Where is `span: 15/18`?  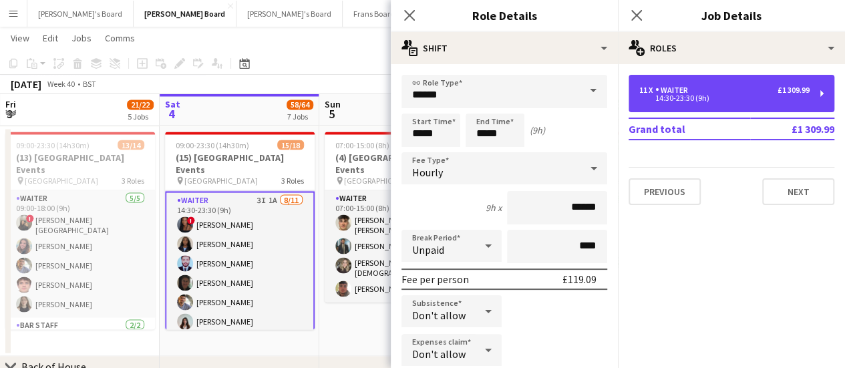
span: 15/18 is located at coordinates (291, 144).